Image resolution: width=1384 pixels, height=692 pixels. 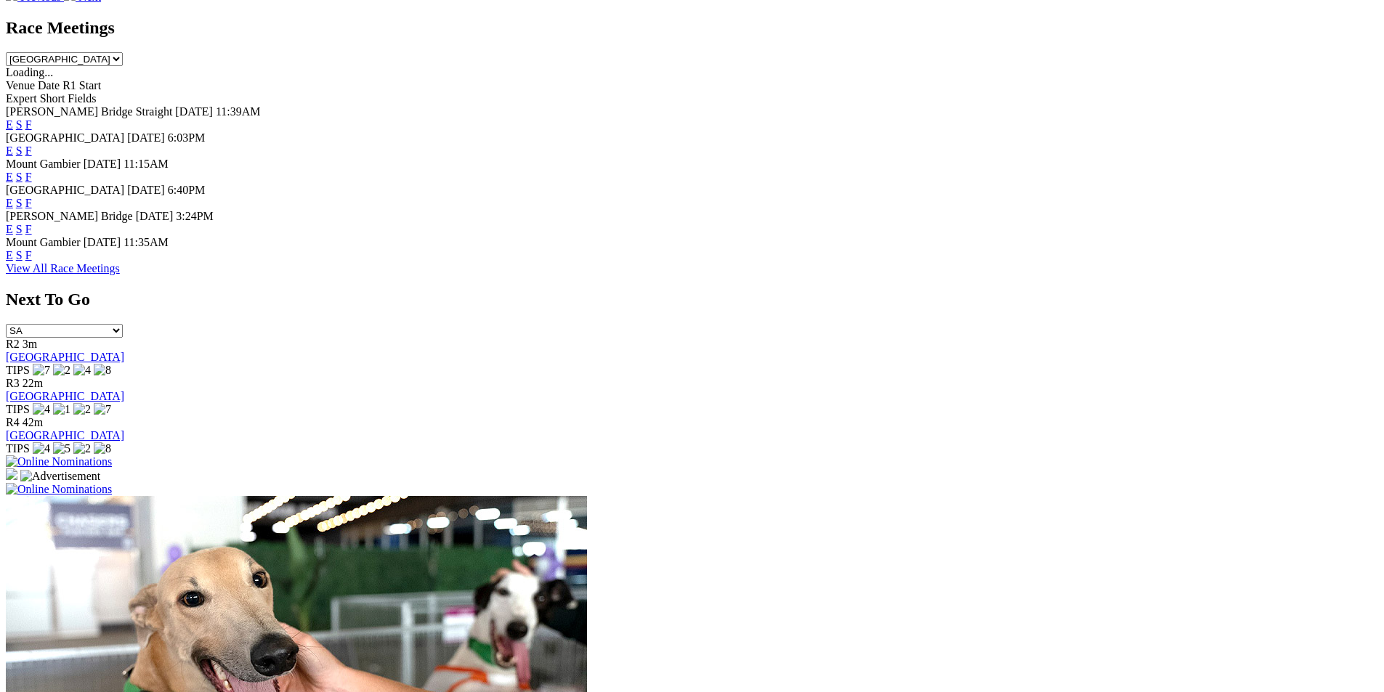 I want to click on img: 1, so click(x=62, y=410).